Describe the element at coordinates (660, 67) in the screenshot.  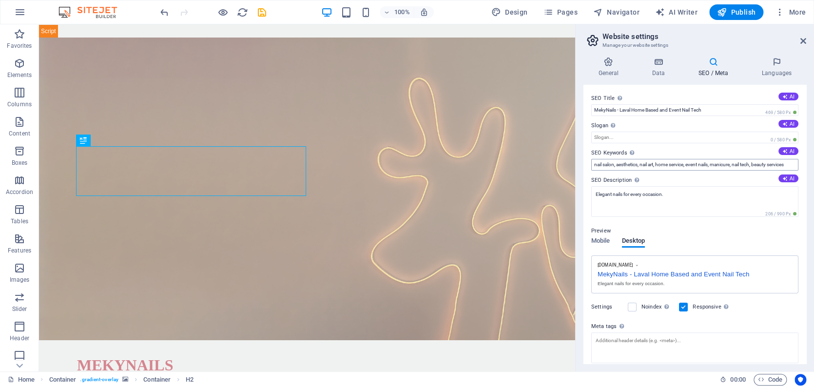
I see `h4: Data` at that location.